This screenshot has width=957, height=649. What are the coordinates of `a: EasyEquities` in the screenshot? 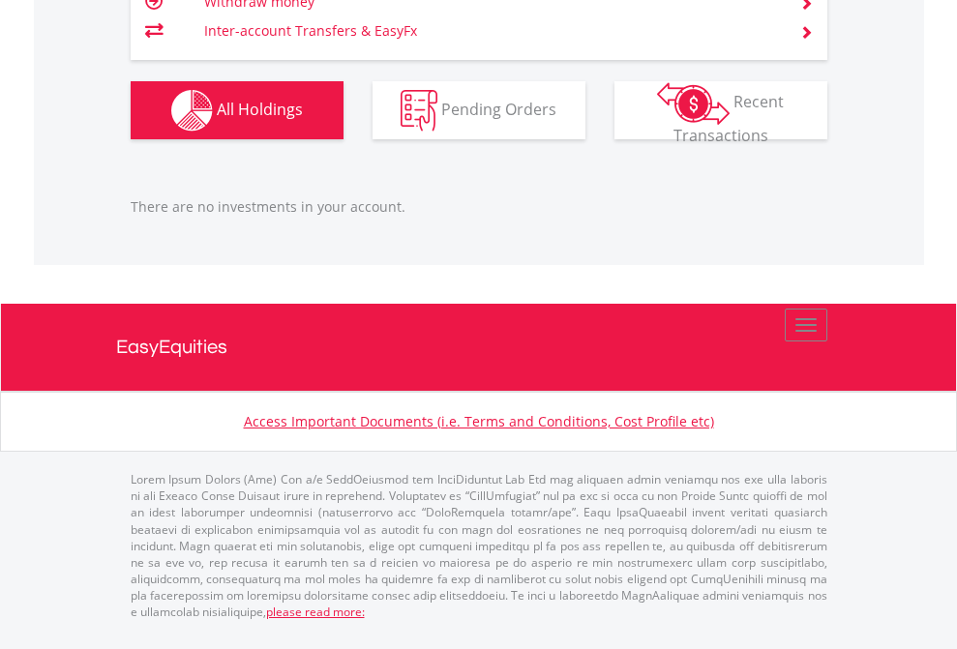 It's located at (479, 347).